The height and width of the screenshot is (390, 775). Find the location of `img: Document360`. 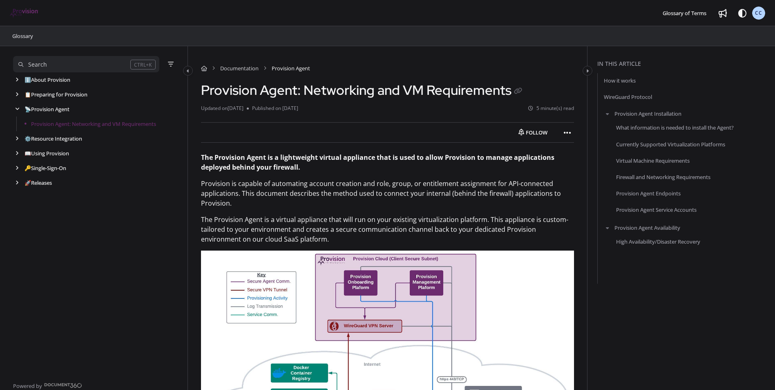

img: Document360 is located at coordinates (63, 385).